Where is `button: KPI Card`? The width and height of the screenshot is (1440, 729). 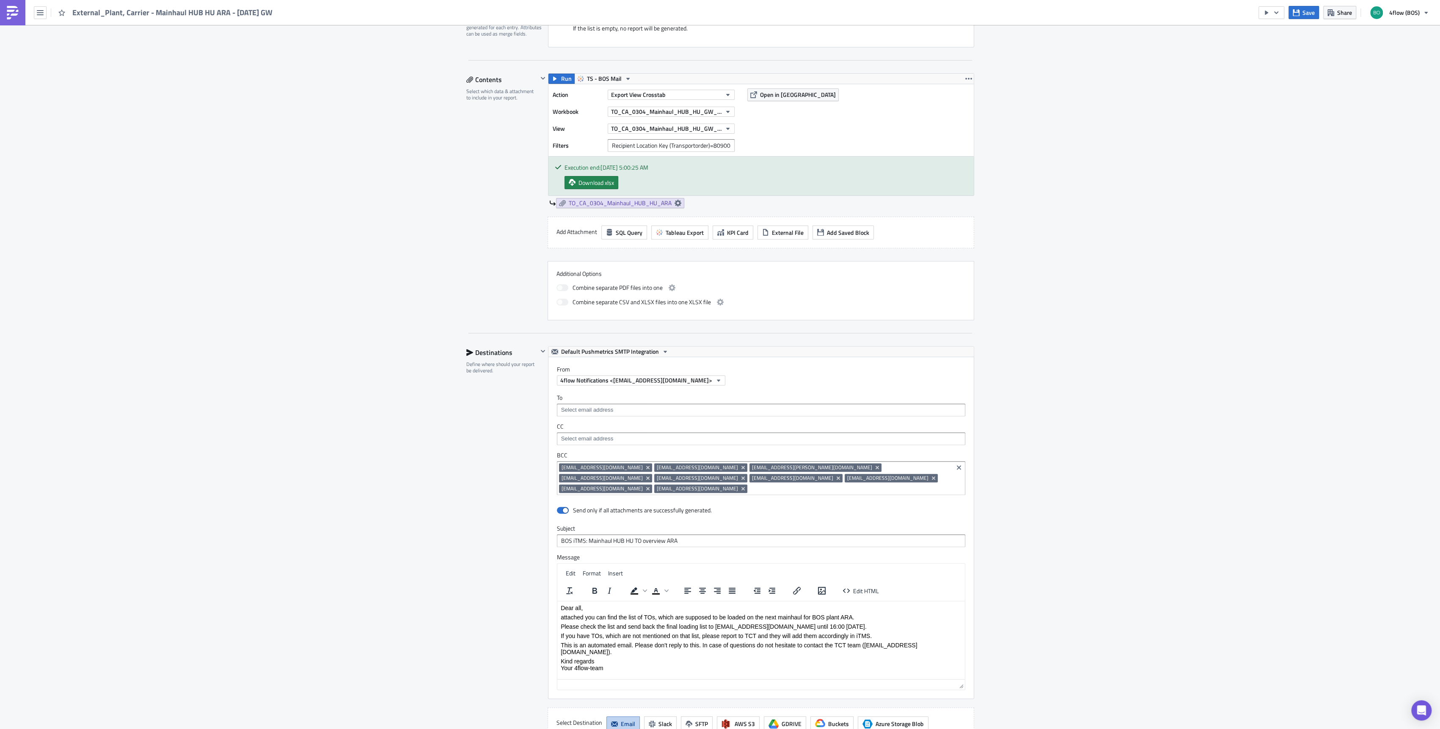 button: KPI Card is located at coordinates (733, 232).